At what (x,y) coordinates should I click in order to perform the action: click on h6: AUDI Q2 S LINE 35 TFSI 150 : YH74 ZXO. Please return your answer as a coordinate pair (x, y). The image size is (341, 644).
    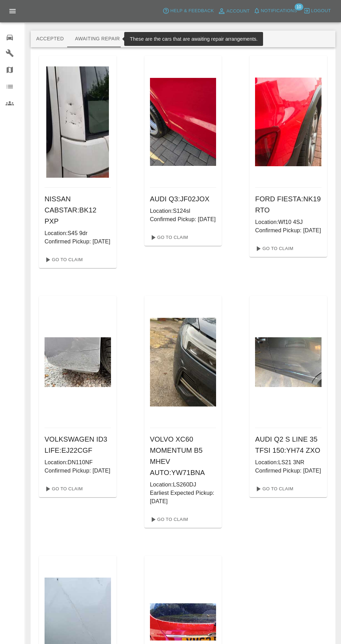
    Looking at the image, I should click on (288, 445).